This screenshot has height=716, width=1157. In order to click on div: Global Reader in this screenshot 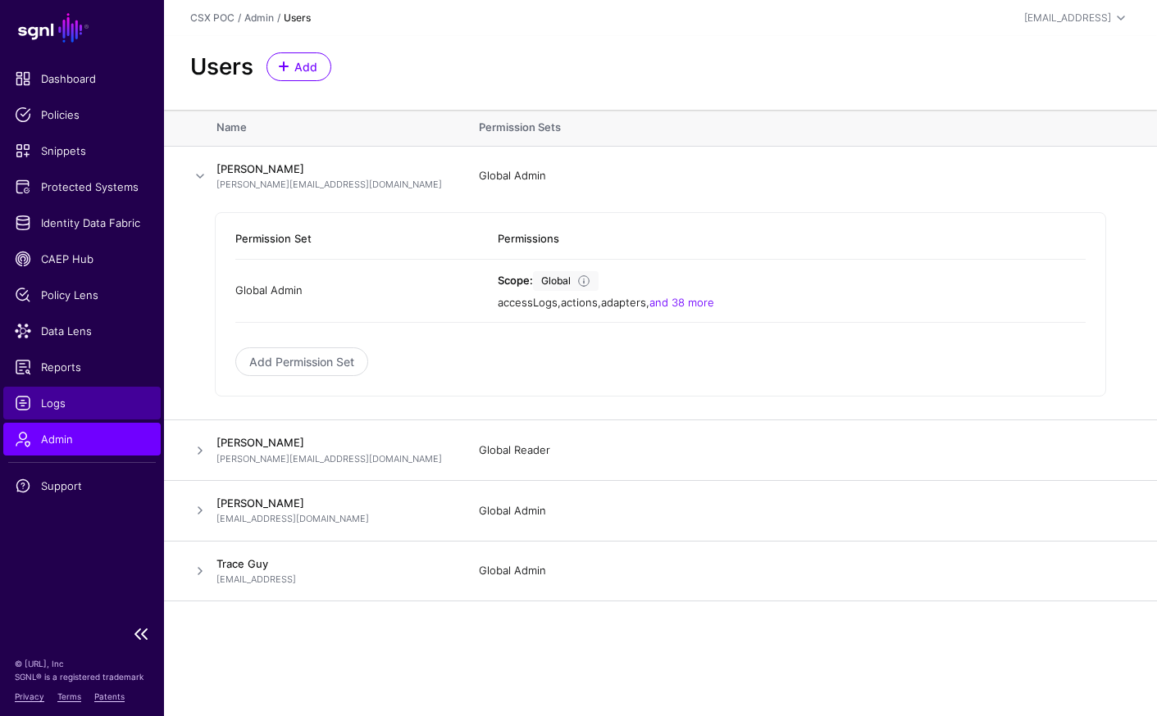, I will do `click(804, 451)`.